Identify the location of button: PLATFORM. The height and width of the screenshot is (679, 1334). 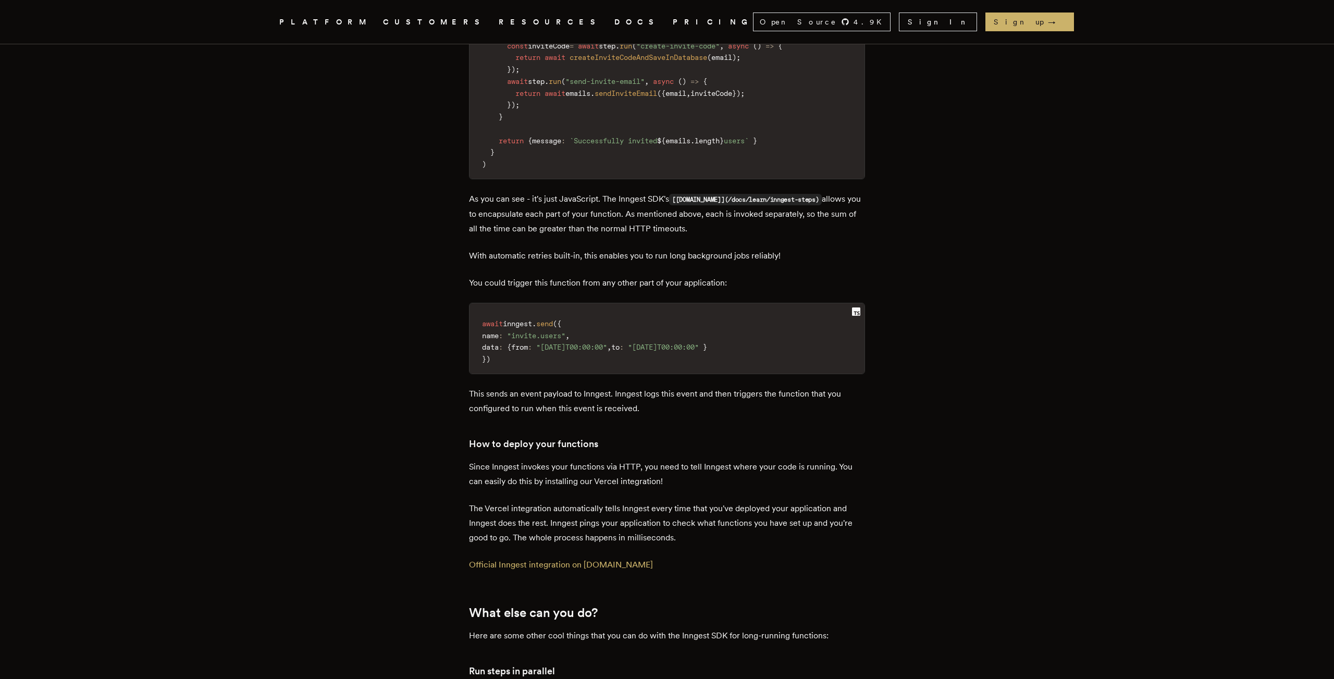
(325, 22).